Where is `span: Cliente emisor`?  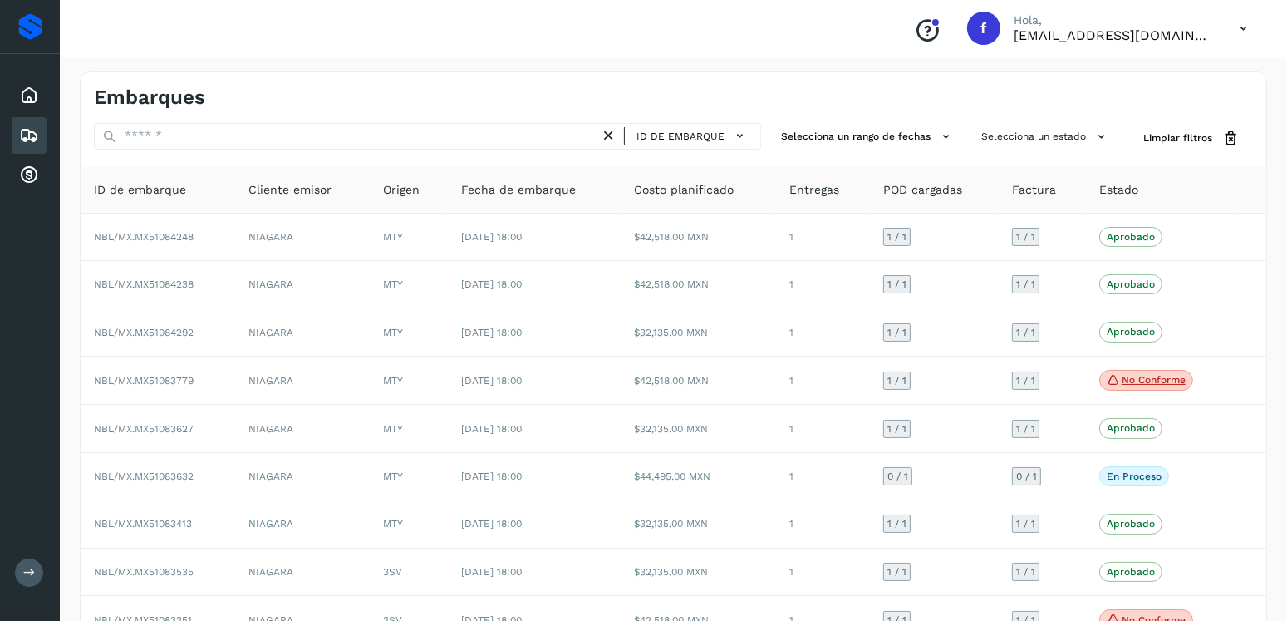 span: Cliente emisor is located at coordinates (291, 189).